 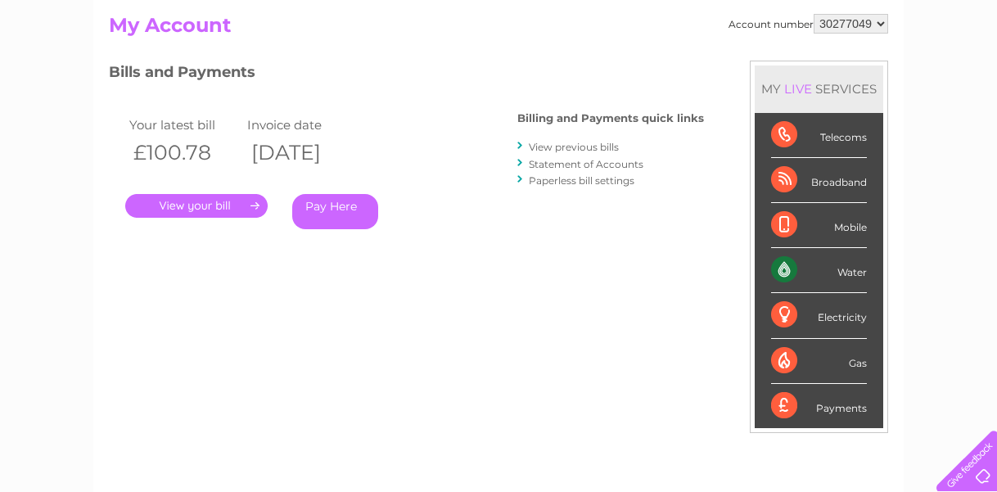 I want to click on div: MY SERVICES, so click(x=819, y=88).